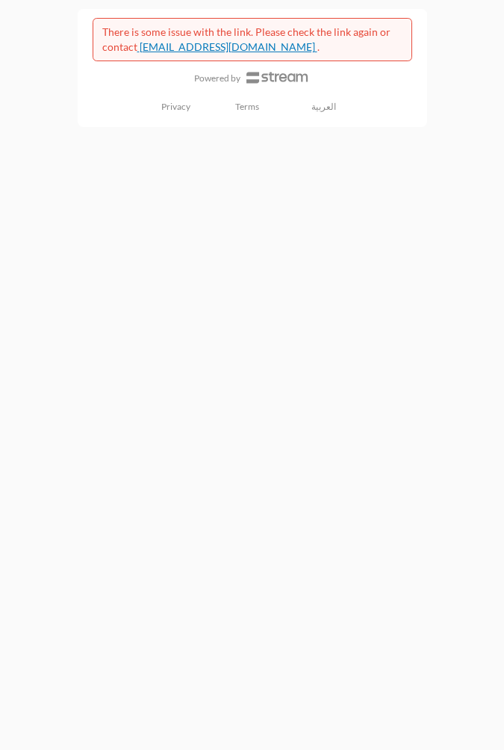 The width and height of the screenshot is (504, 750). What do you see at coordinates (324, 106) in the screenshot?
I see `a: العربية` at bounding box center [324, 106].